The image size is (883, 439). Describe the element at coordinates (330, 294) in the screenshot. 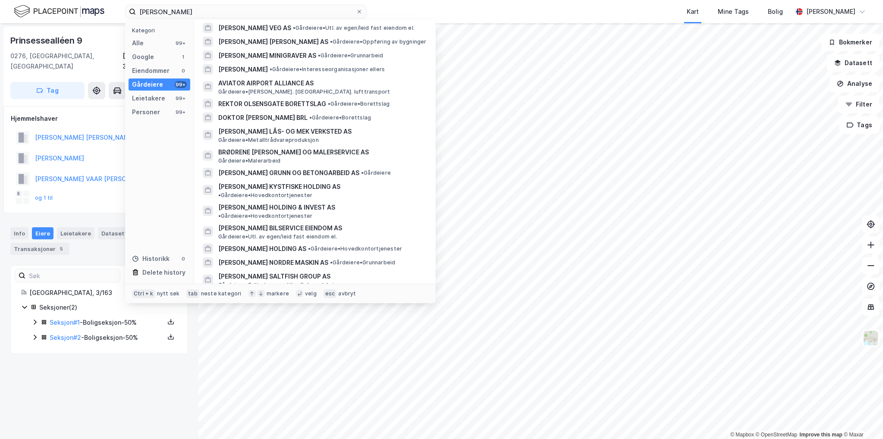

I see `div: esc` at that location.